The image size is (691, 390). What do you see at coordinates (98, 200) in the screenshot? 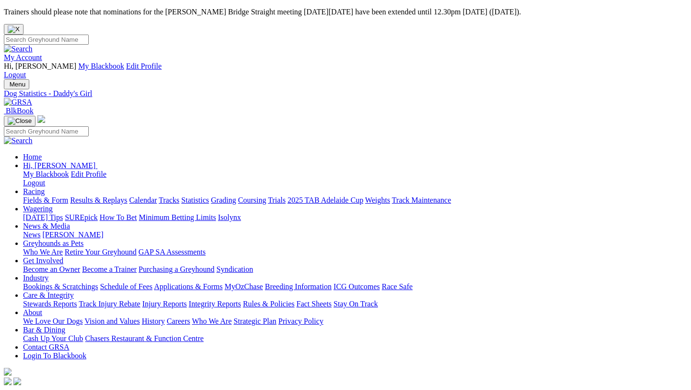
I see `a: Results & Replays` at bounding box center [98, 200].